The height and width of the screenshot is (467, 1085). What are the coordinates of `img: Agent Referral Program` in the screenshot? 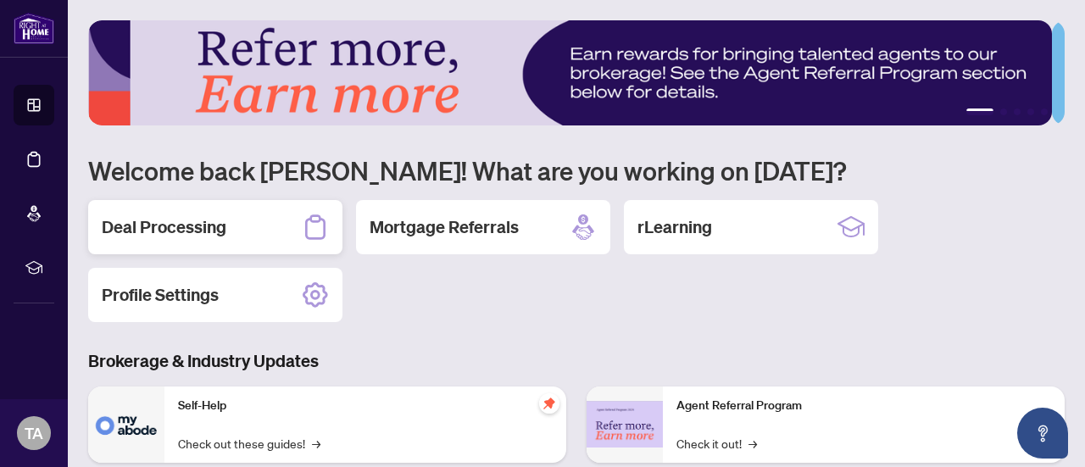 It's located at (625, 424).